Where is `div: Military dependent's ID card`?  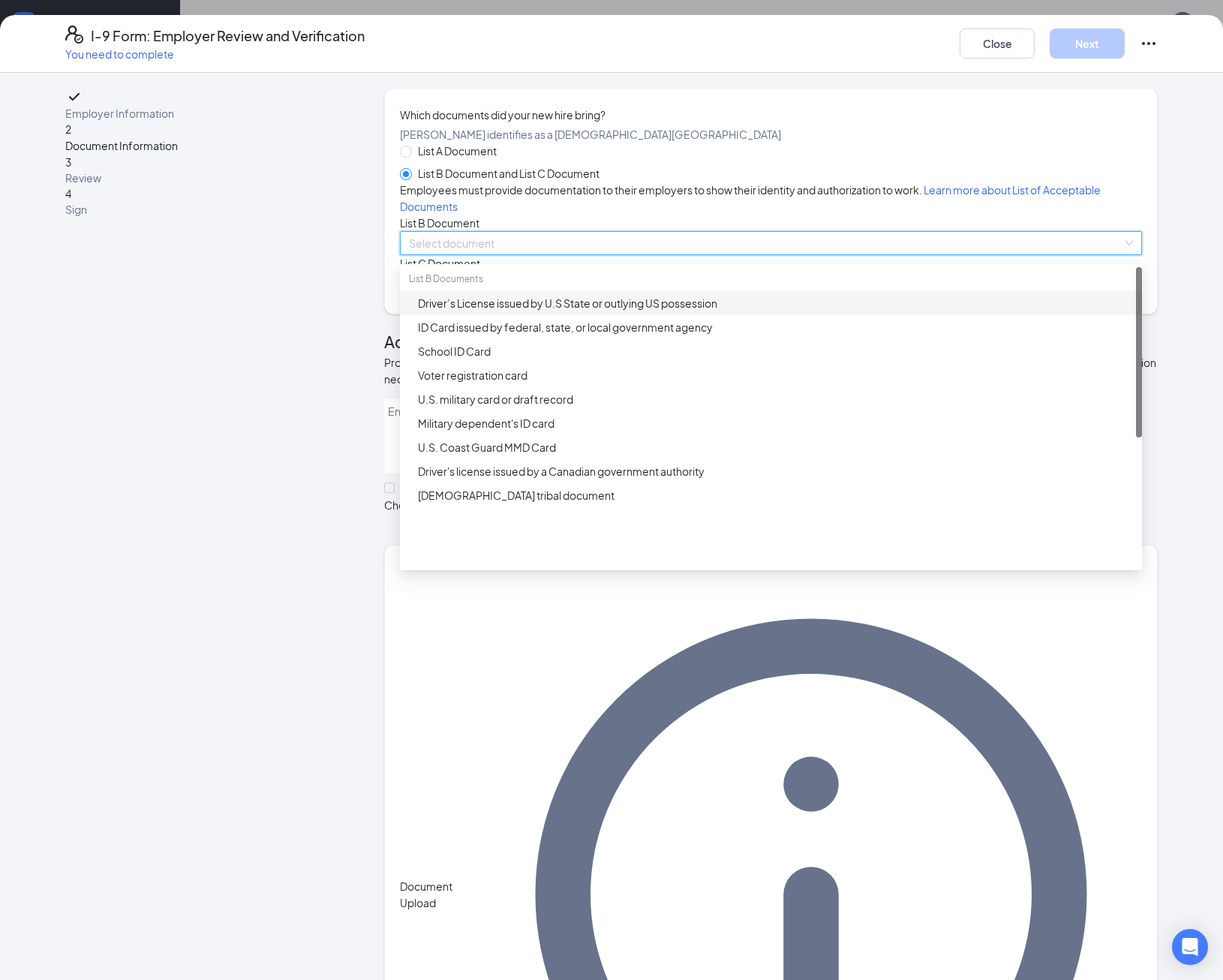 div: Military dependent's ID card is located at coordinates (775, 423).